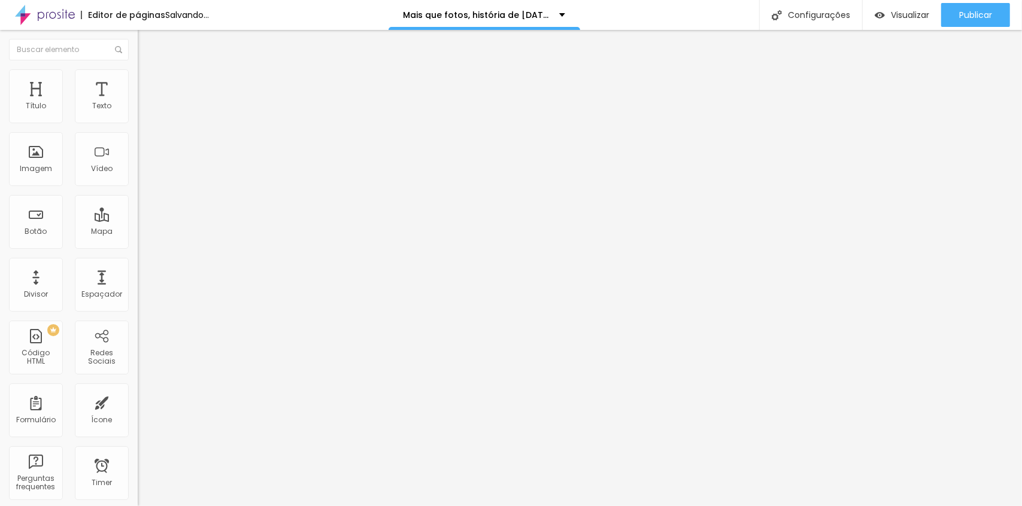  Describe the element at coordinates (879, 15) in the screenshot. I see `img: view-1.svg` at that location.